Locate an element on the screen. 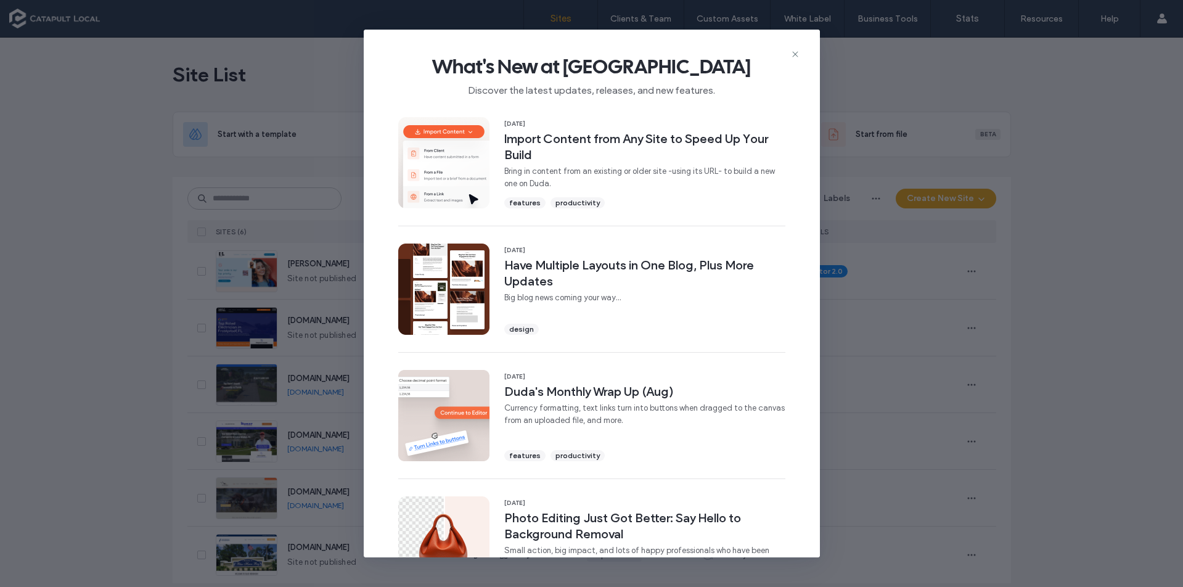 Image resolution: width=1183 pixels, height=587 pixels. span: Small action, big impact, and lots of happy professionals who have been waiting for this. is located at coordinates (645, 557).